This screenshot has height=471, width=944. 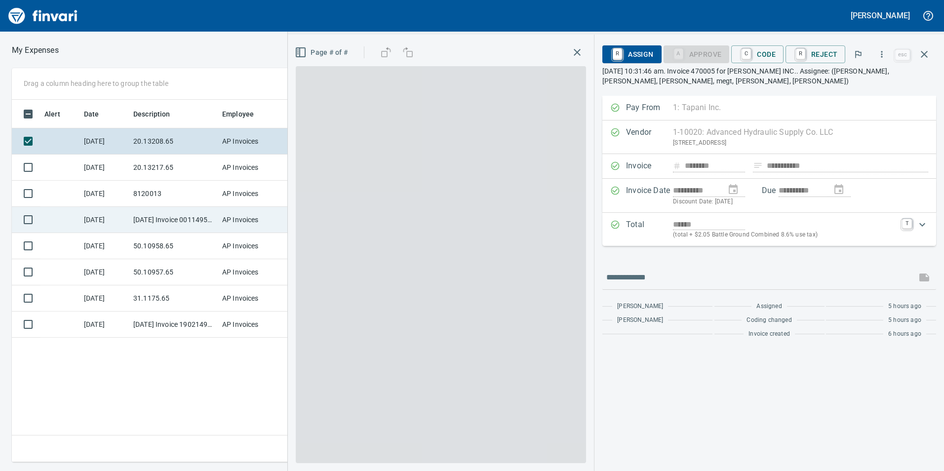 I want to click on button: More, so click(x=882, y=54).